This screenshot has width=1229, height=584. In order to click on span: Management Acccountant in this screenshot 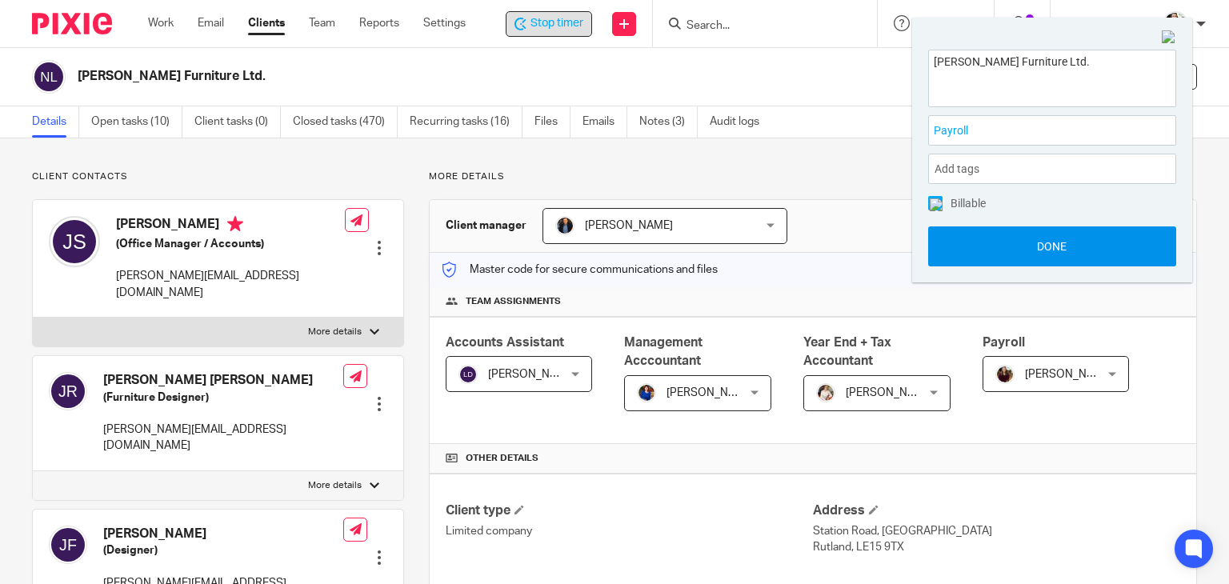, I will do `click(663, 351)`.